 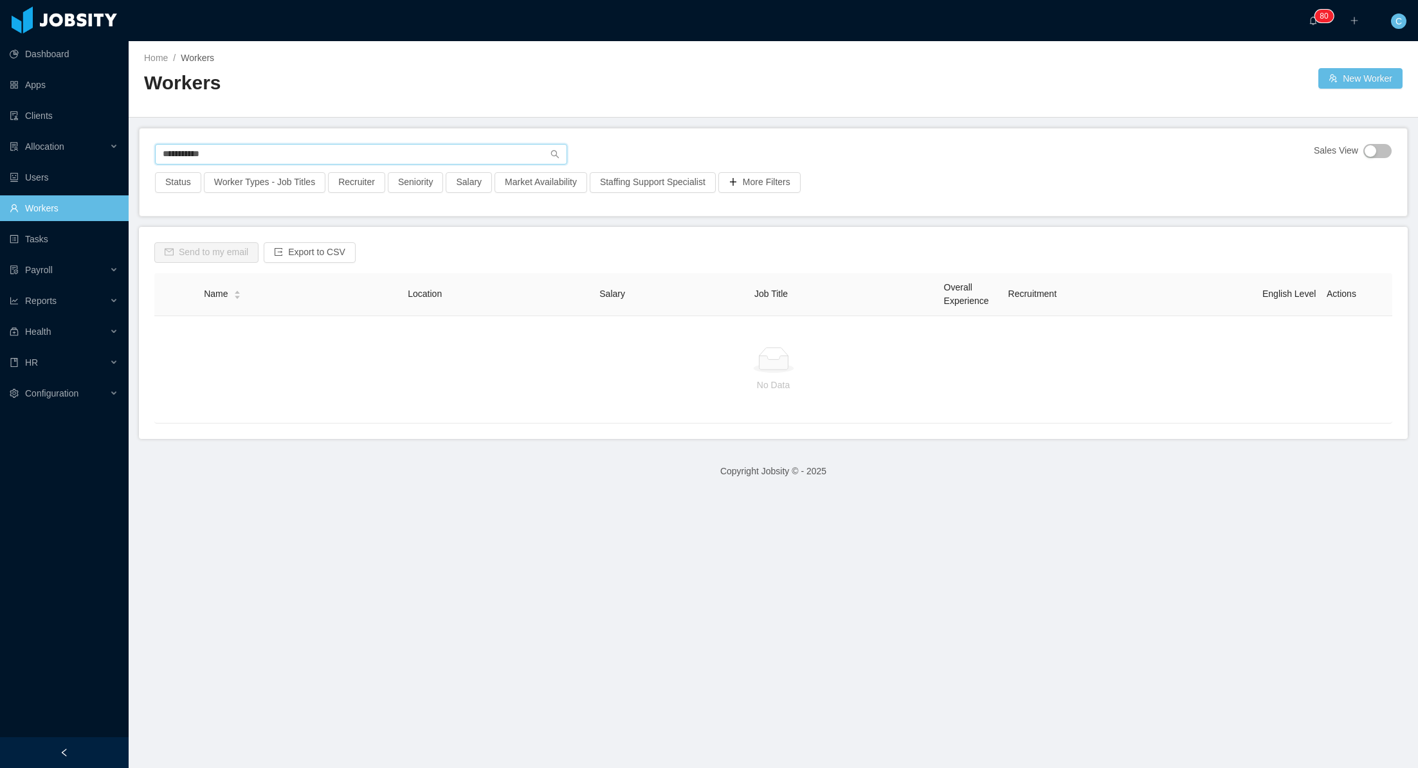 What do you see at coordinates (773, 471) in the screenshot?
I see `footer: Copyright Jobsity © - 2025` at bounding box center [773, 471].